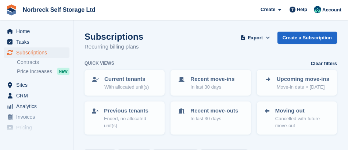 The height and width of the screenshot is (150, 348). Describe the element at coordinates (63, 71) in the screenshot. I see `div: NEW` at that location.